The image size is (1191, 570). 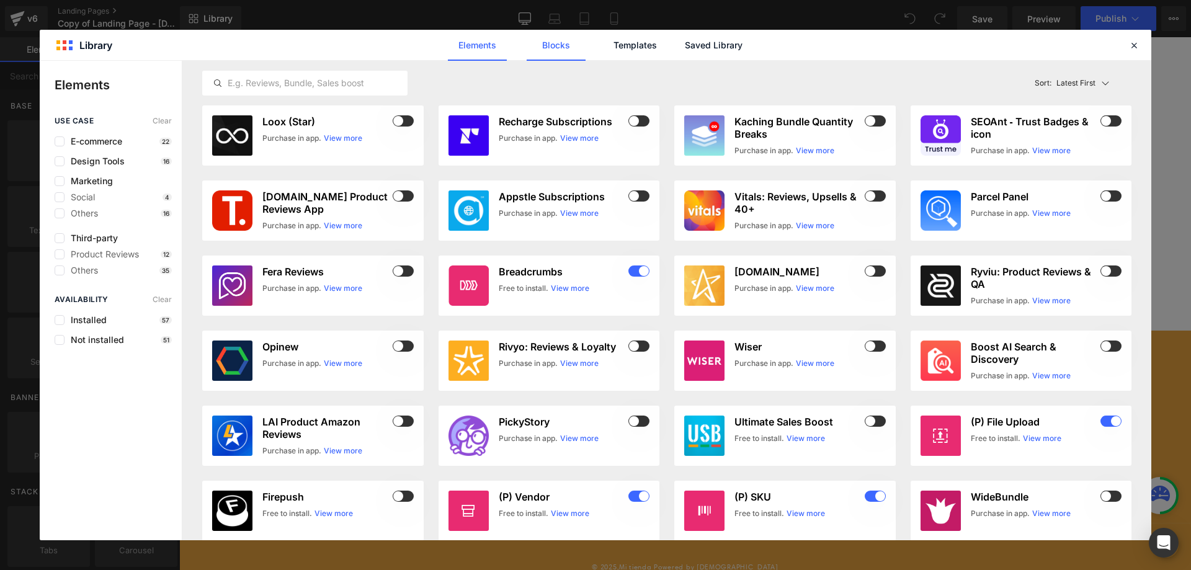 I want to click on h3: Appstle Subscriptions, so click(x=563, y=197).